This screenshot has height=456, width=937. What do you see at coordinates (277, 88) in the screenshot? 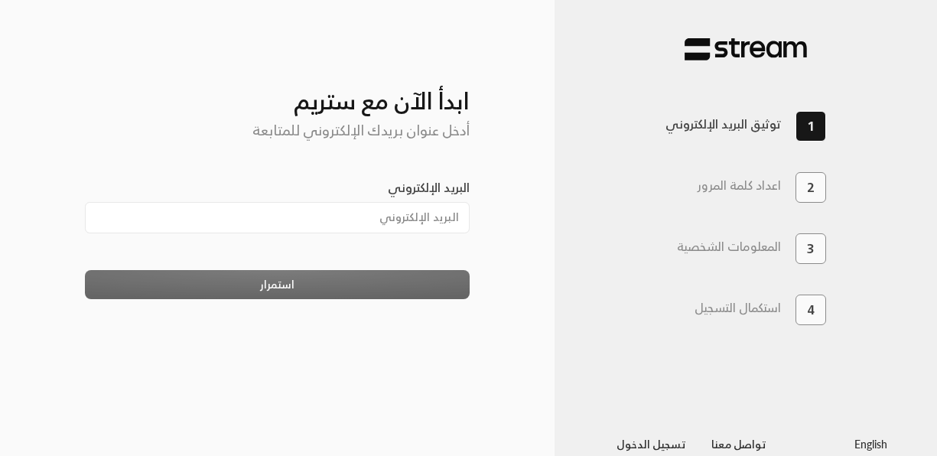
I see `h3: ابدأ الآن مع ستريم` at bounding box center [277, 88].